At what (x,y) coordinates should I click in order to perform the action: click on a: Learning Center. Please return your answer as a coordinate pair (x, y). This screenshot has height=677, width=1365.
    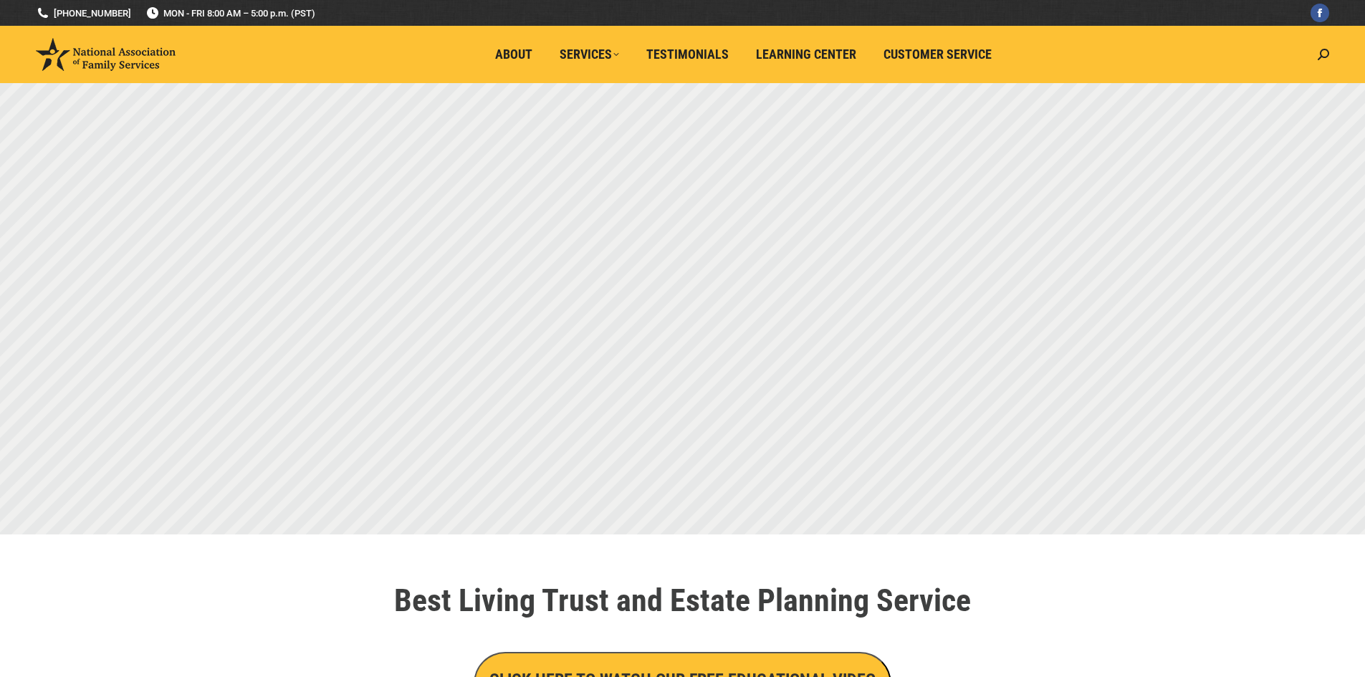
    Looking at the image, I should click on (806, 54).